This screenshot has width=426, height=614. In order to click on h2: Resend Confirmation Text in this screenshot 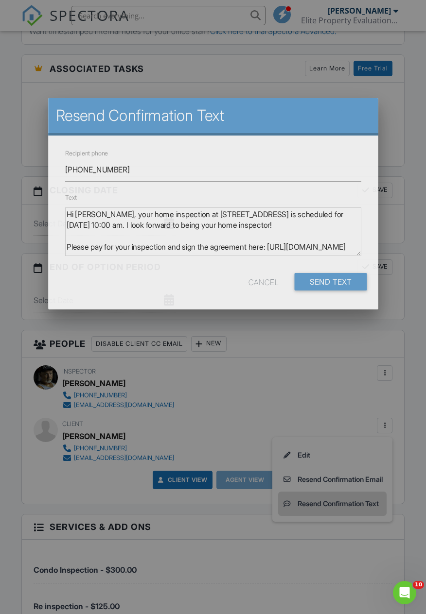, I will do `click(212, 116)`.